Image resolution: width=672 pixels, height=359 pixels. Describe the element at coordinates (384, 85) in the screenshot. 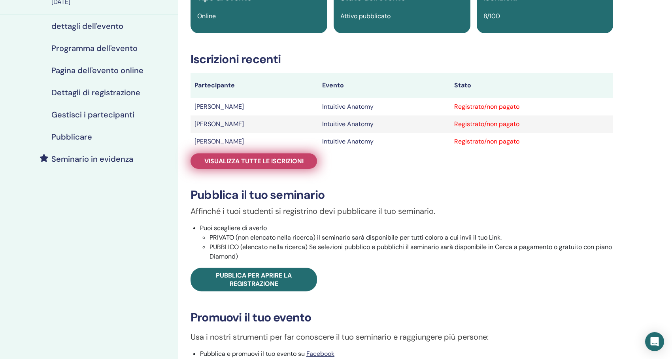

I see `th: Evento` at that location.